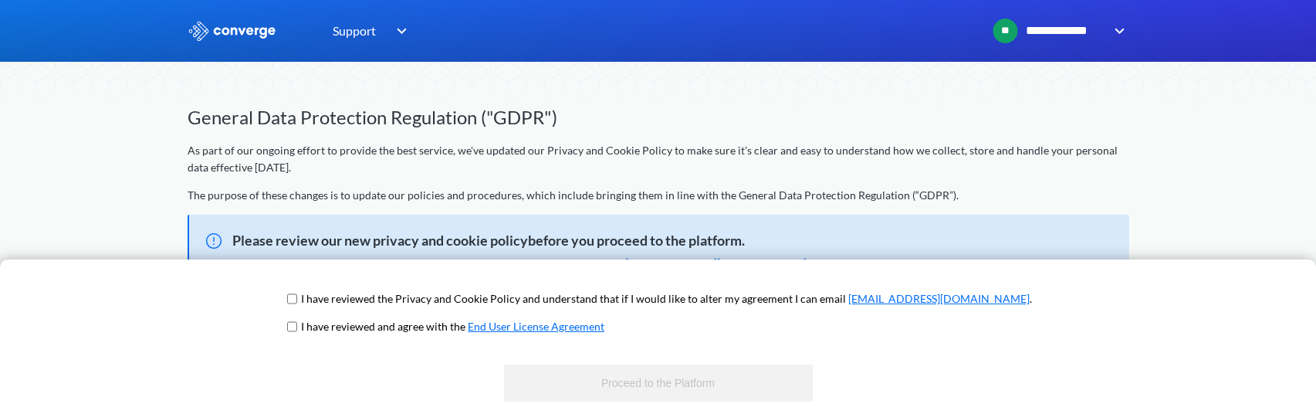 This screenshot has height=414, width=1316. What do you see at coordinates (232, 31) in the screenshot?
I see `img: logo_ewhite.svg` at bounding box center [232, 31].